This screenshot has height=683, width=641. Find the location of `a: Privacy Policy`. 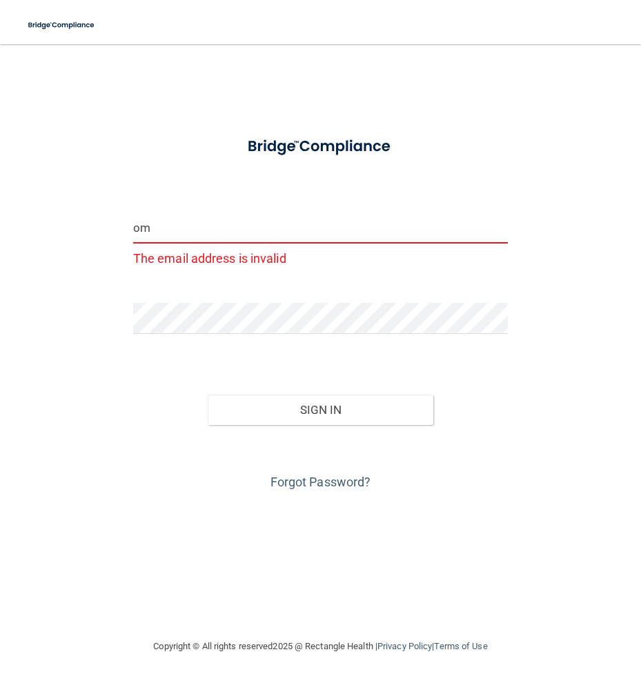

a: Privacy Policy is located at coordinates (404, 645).